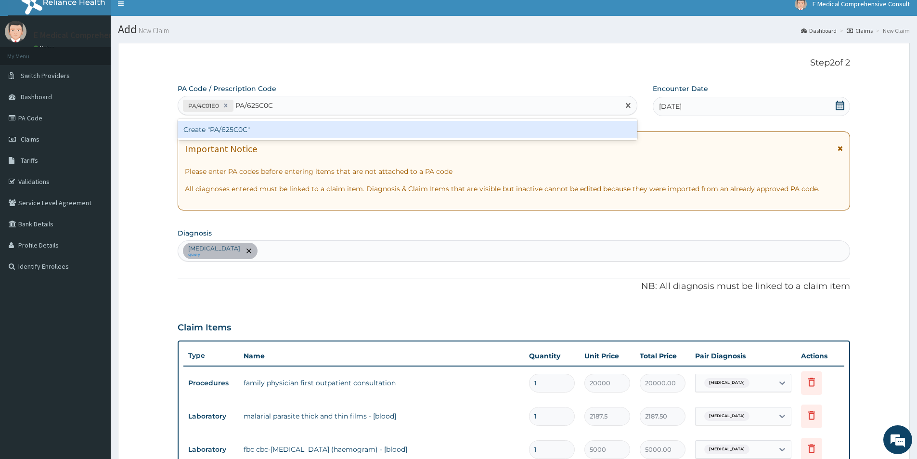 This screenshot has width=917, height=459. What do you see at coordinates (381, 383) in the screenshot?
I see `td: family physician first outpatient consultation` at bounding box center [381, 383].